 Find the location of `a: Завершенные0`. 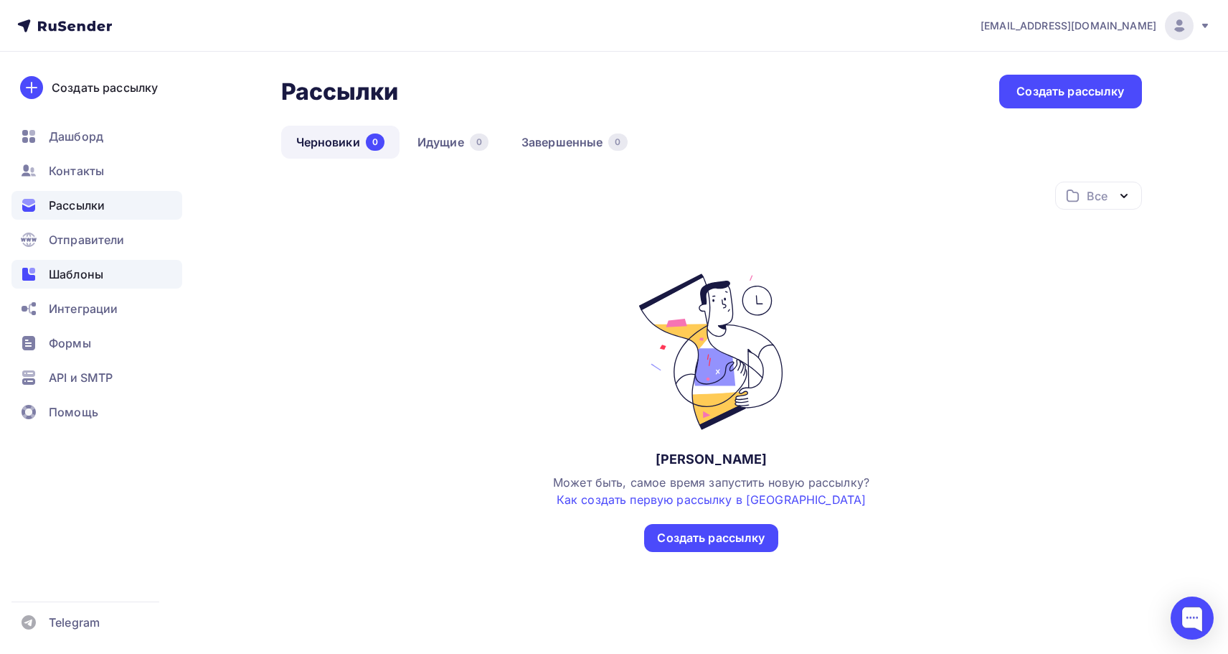

a: Завершенные0 is located at coordinates (575, 142).